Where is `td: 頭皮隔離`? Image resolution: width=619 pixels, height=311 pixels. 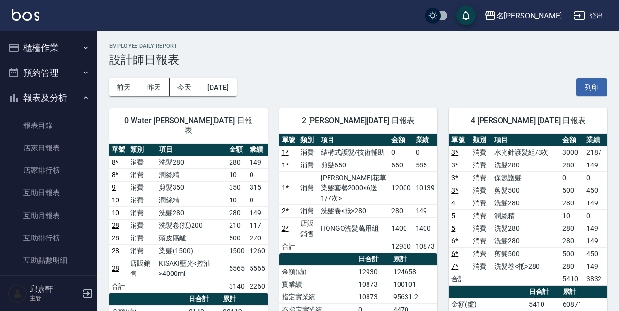
td: 頭皮隔離 is located at coordinates (192, 238).